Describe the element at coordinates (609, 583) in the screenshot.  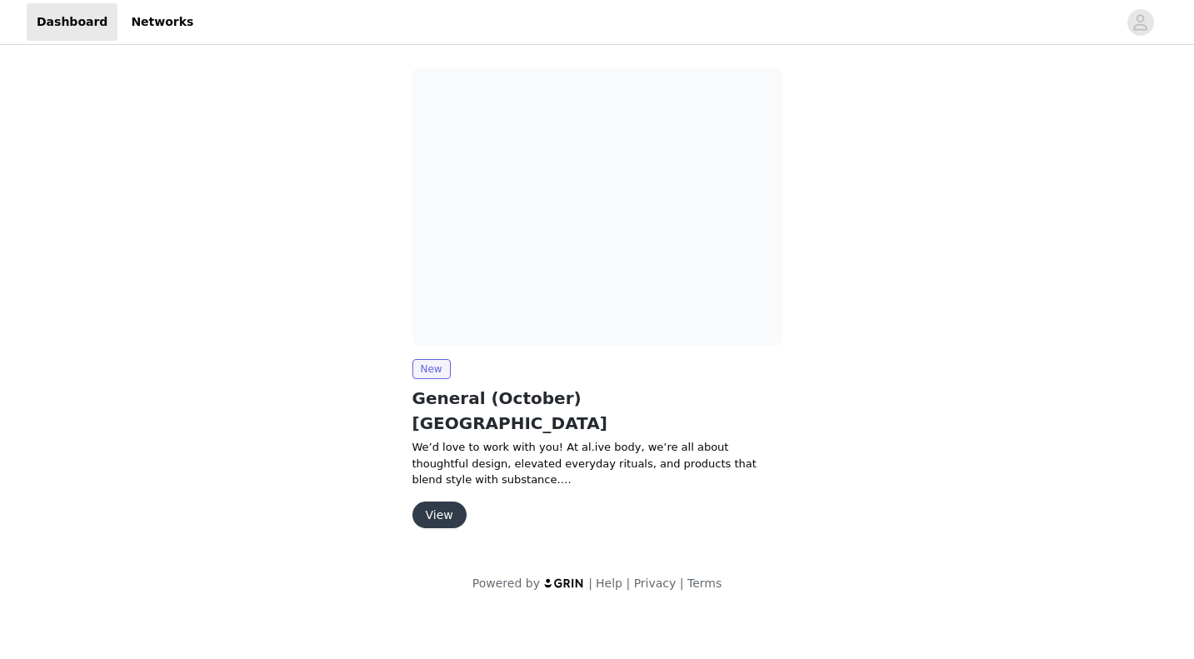
I see `a: Help` at that location.